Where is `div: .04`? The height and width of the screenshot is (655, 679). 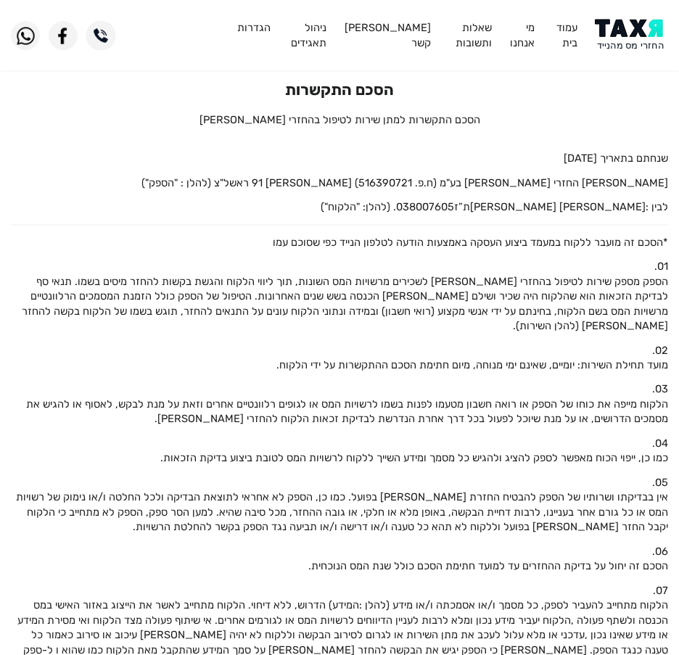 div: .04 is located at coordinates (340, 443).